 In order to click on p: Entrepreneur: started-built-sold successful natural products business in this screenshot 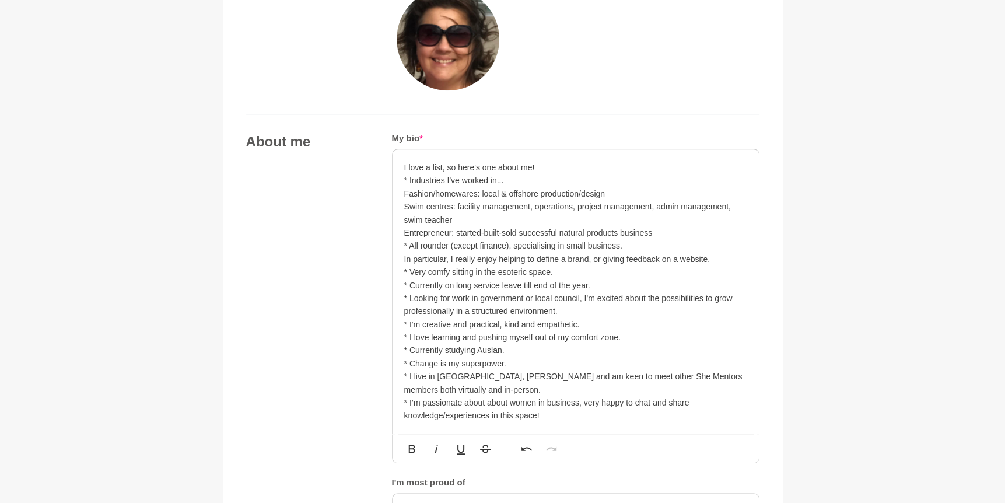, I will do `click(576, 233)`.